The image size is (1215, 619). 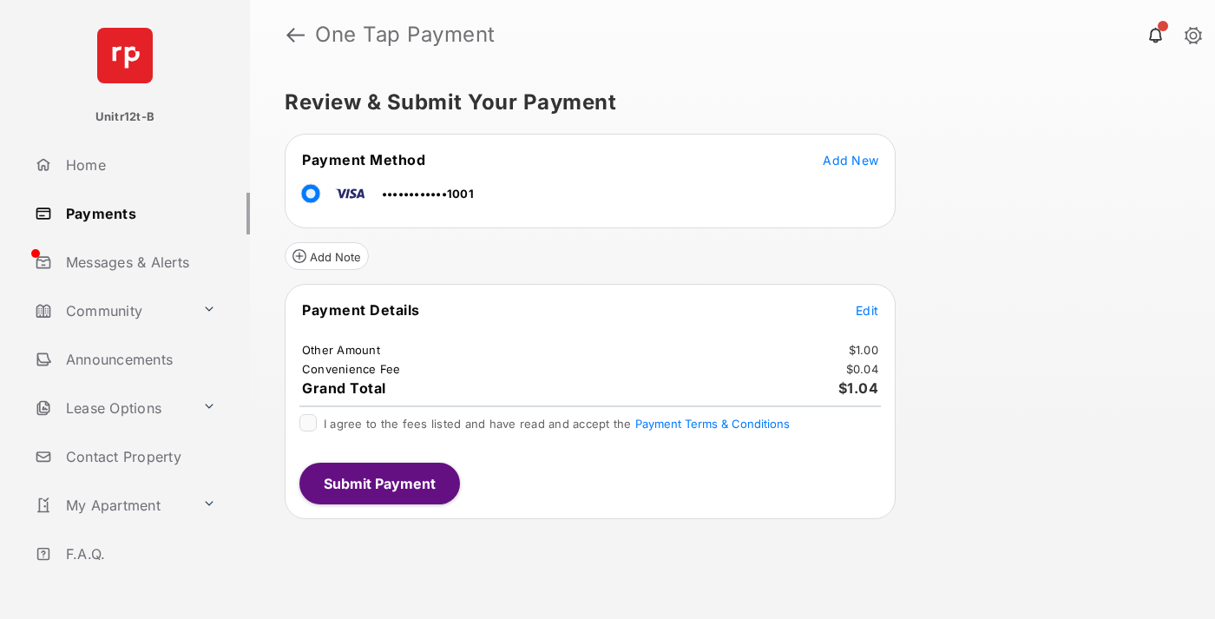 What do you see at coordinates (867, 310) in the screenshot?
I see `span: Edit` at bounding box center [867, 310].